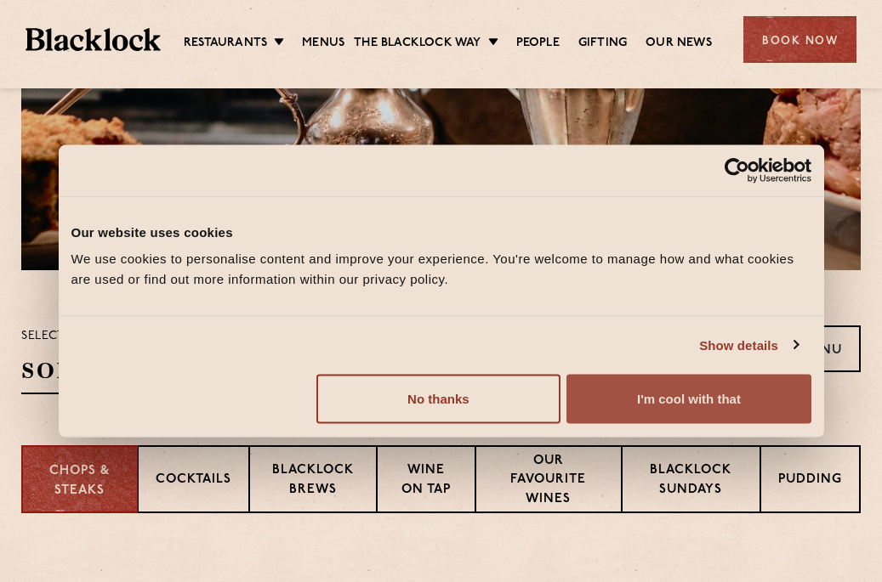 The image size is (882, 582). I want to click on a: People, so click(537, 44).